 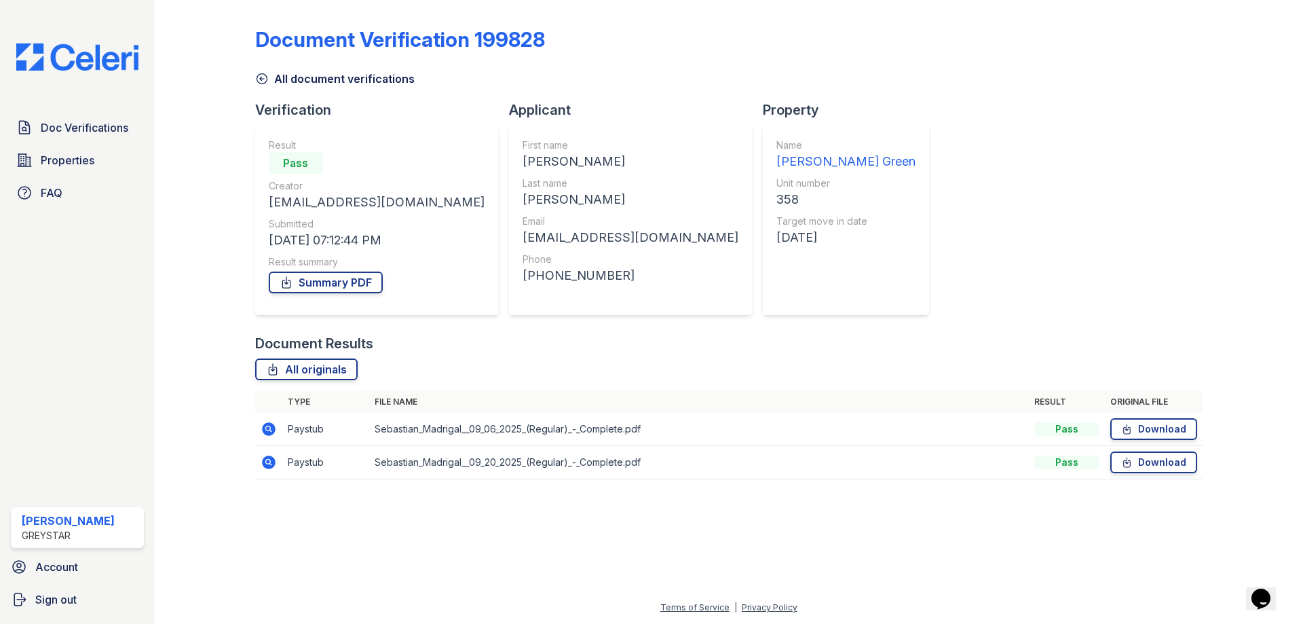 I want to click on div: Applicant, so click(x=636, y=110).